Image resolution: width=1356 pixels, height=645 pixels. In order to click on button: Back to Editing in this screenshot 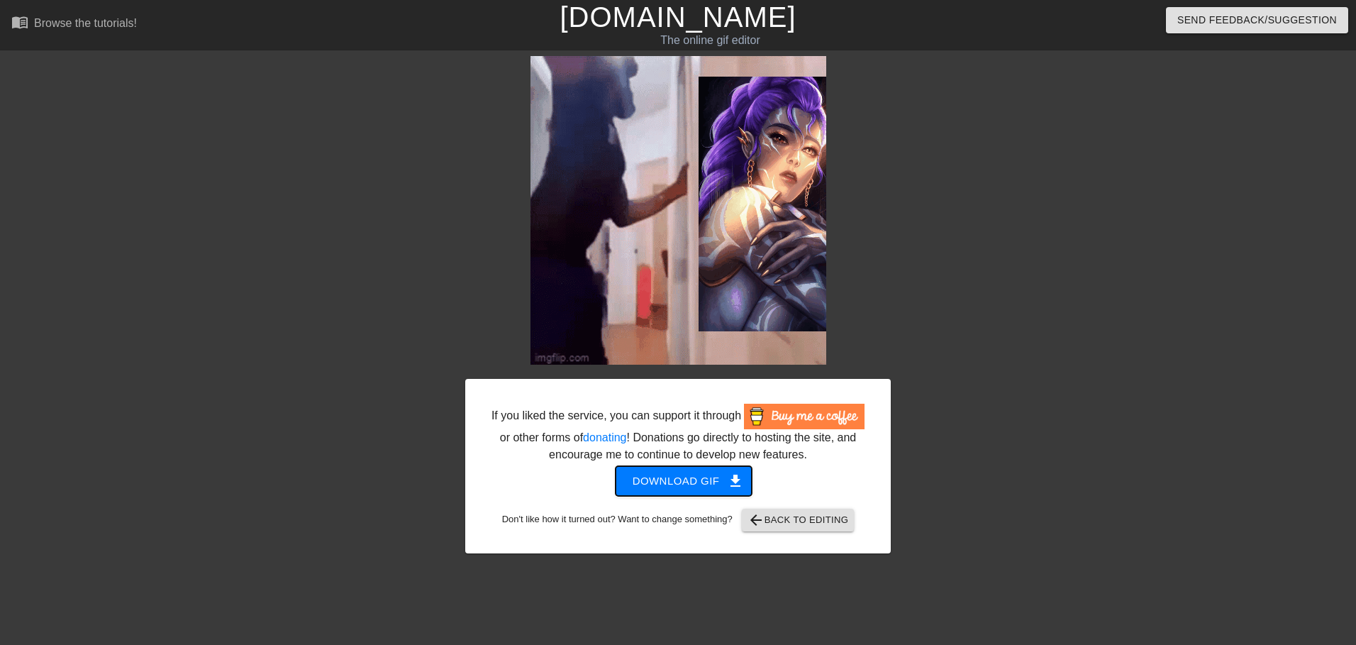, I will do `click(798, 520)`.